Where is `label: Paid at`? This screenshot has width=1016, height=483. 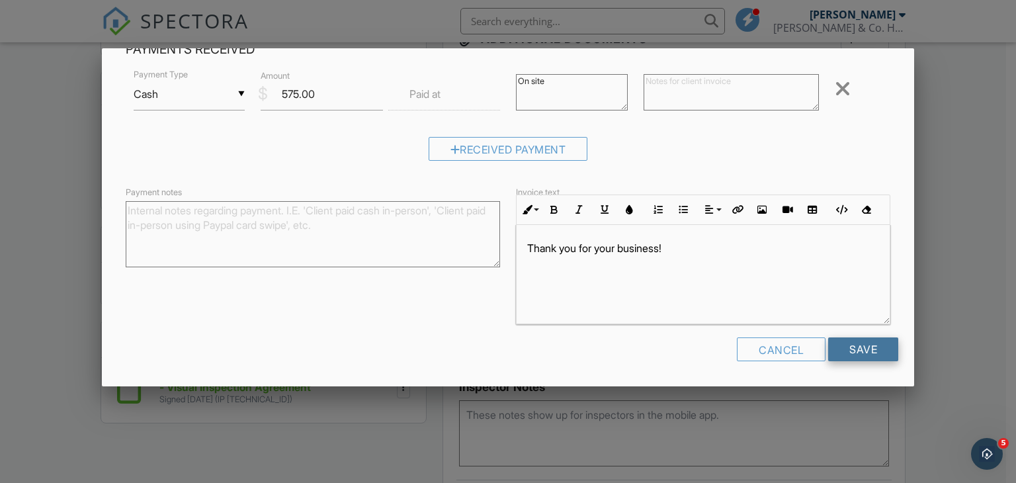
label: Paid at is located at coordinates (425, 94).